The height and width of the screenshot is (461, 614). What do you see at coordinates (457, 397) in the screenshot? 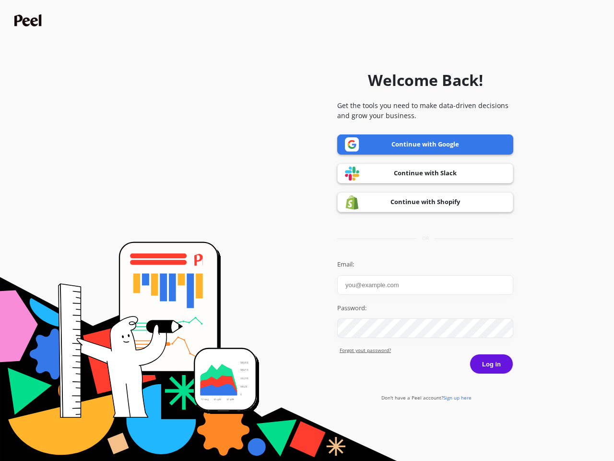
I see `span: Sign up here` at bounding box center [457, 397].